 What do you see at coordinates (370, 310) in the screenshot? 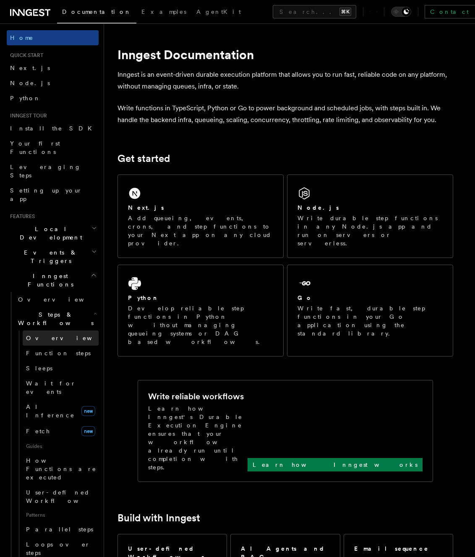
I see `a: GoWrite fast, durable step functions in your Go application using the standard library.` at bounding box center [370, 310].